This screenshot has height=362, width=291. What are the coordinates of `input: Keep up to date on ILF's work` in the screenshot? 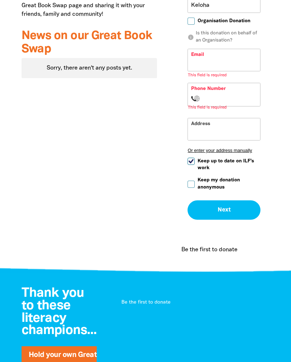 It's located at (191, 161).